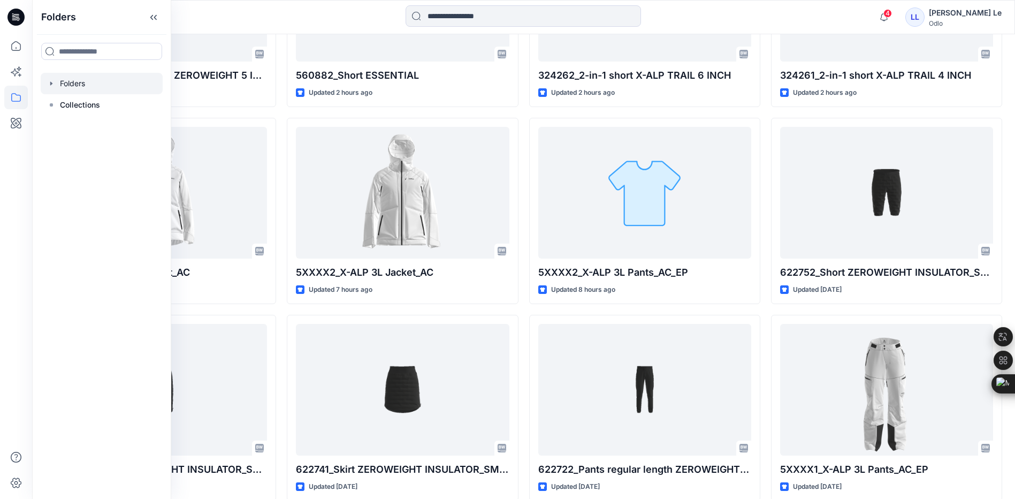 Image resolution: width=1015 pixels, height=499 pixels. I want to click on p: 5XXXX2_X-ALP 3L Pants_AC_EP, so click(645, 272).